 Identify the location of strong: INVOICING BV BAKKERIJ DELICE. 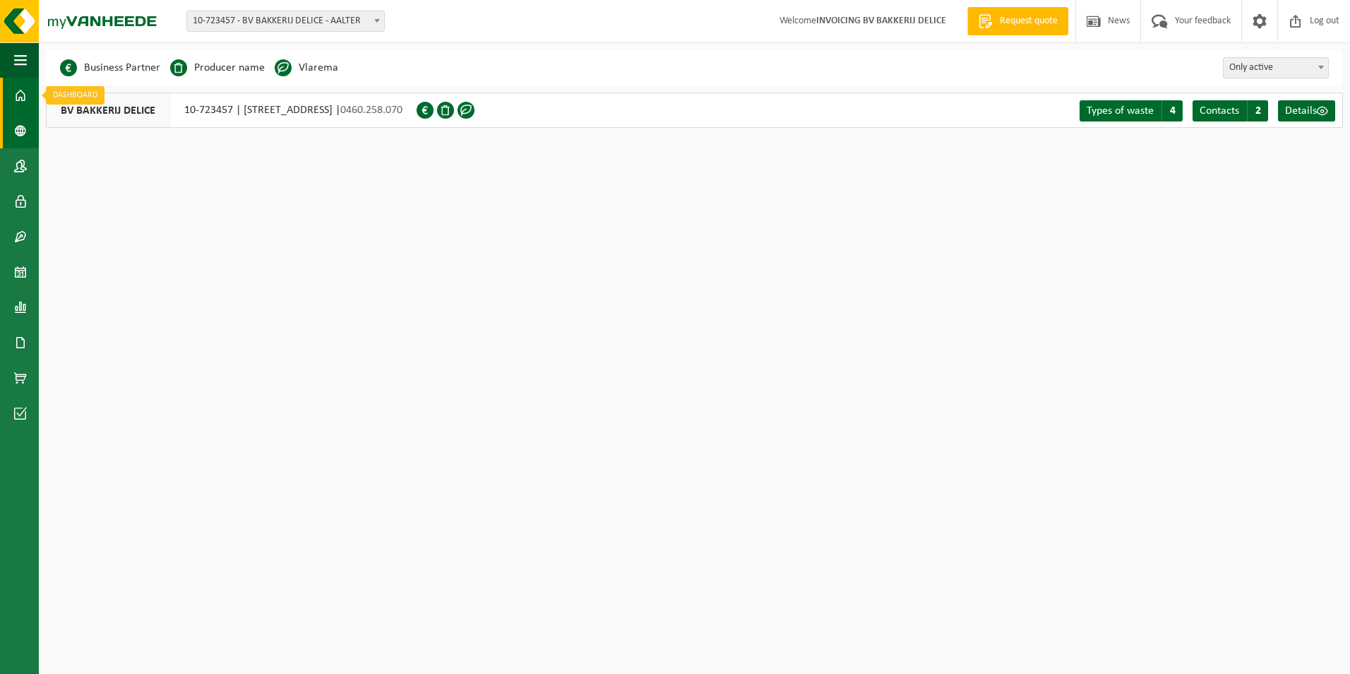
(881, 20).